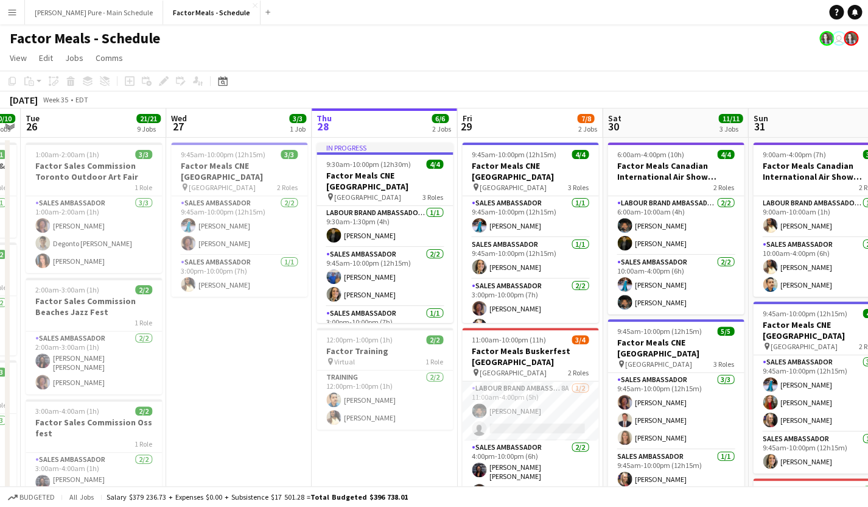 The image size is (868, 507). What do you see at coordinates (46, 58) in the screenshot?
I see `a: Edit` at bounding box center [46, 58].